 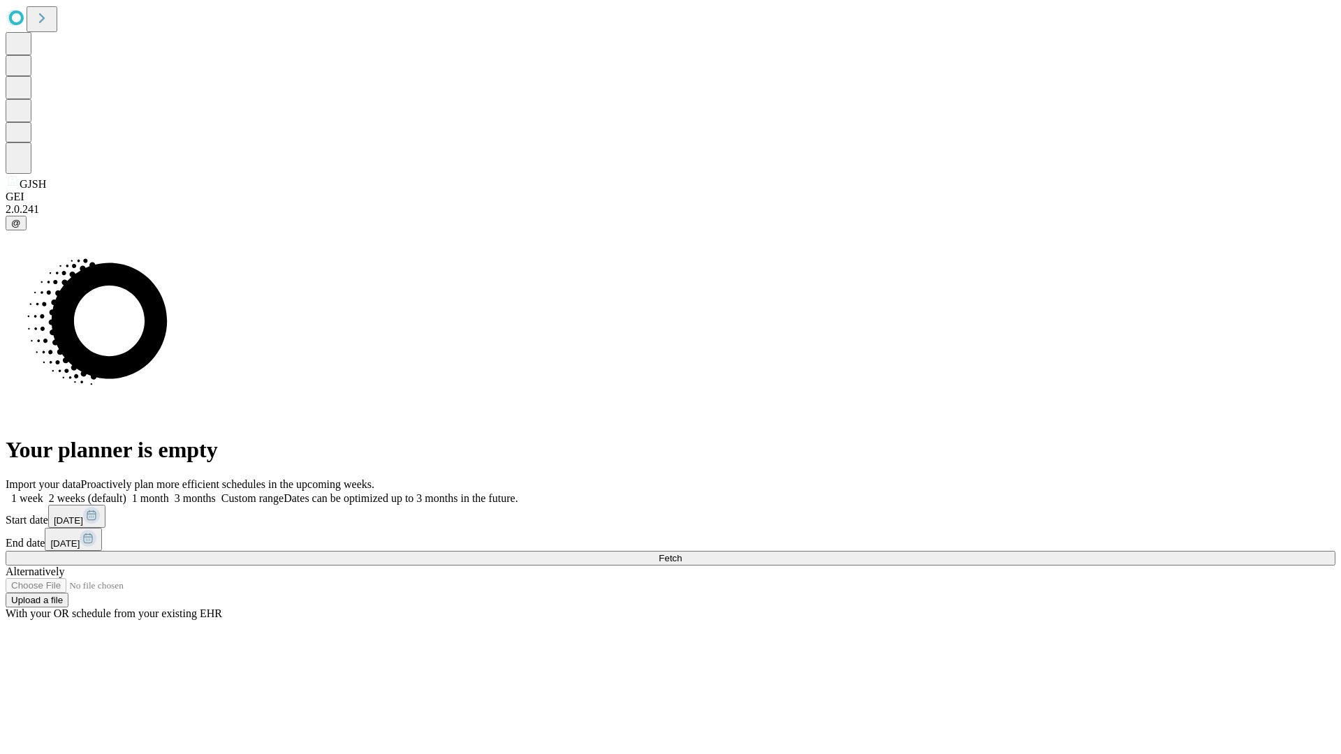 What do you see at coordinates (252, 498) in the screenshot?
I see `span: Custom range` at bounding box center [252, 498].